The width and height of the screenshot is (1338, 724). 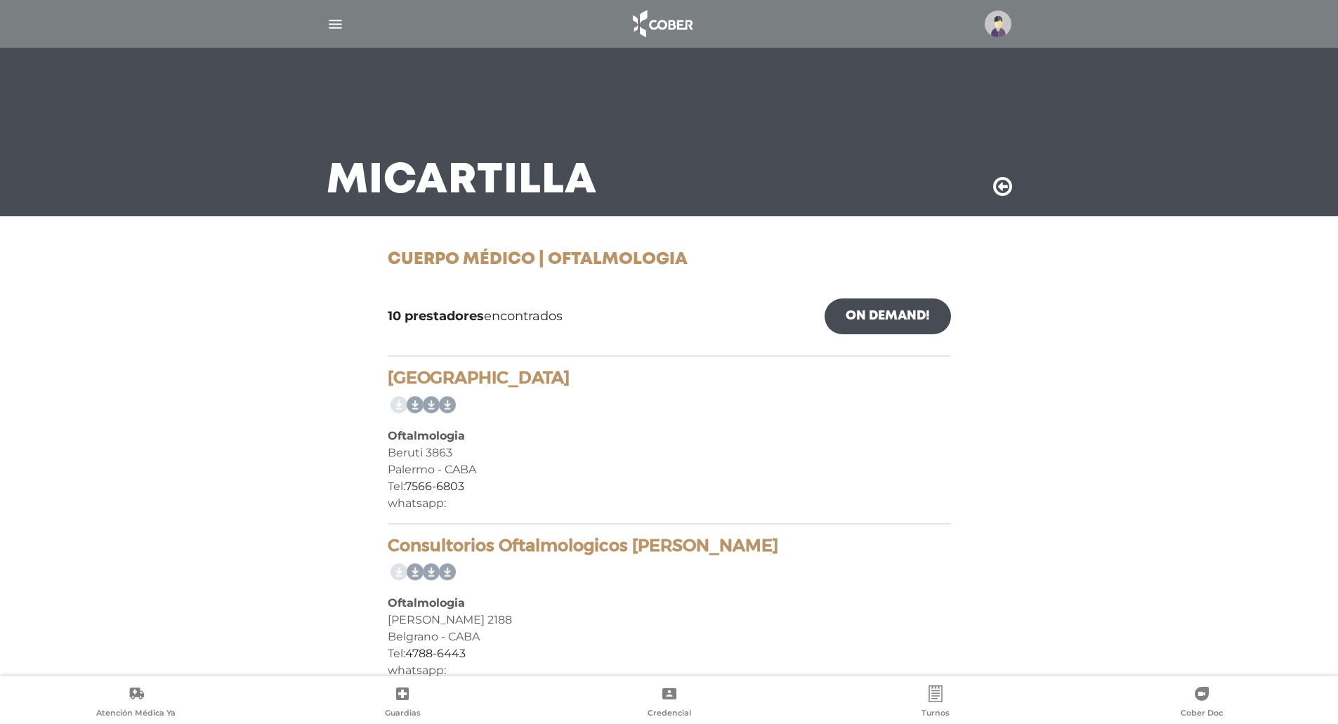 I want to click on div: Beruti 3863, so click(x=670, y=453).